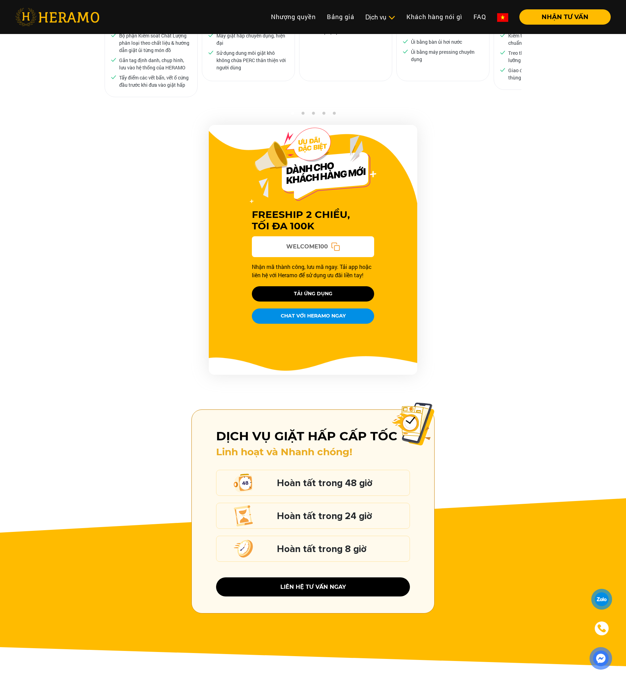 The width and height of the screenshot is (626, 678). What do you see at coordinates (293, 17) in the screenshot?
I see `a: Nhượng quyền` at bounding box center [293, 17].